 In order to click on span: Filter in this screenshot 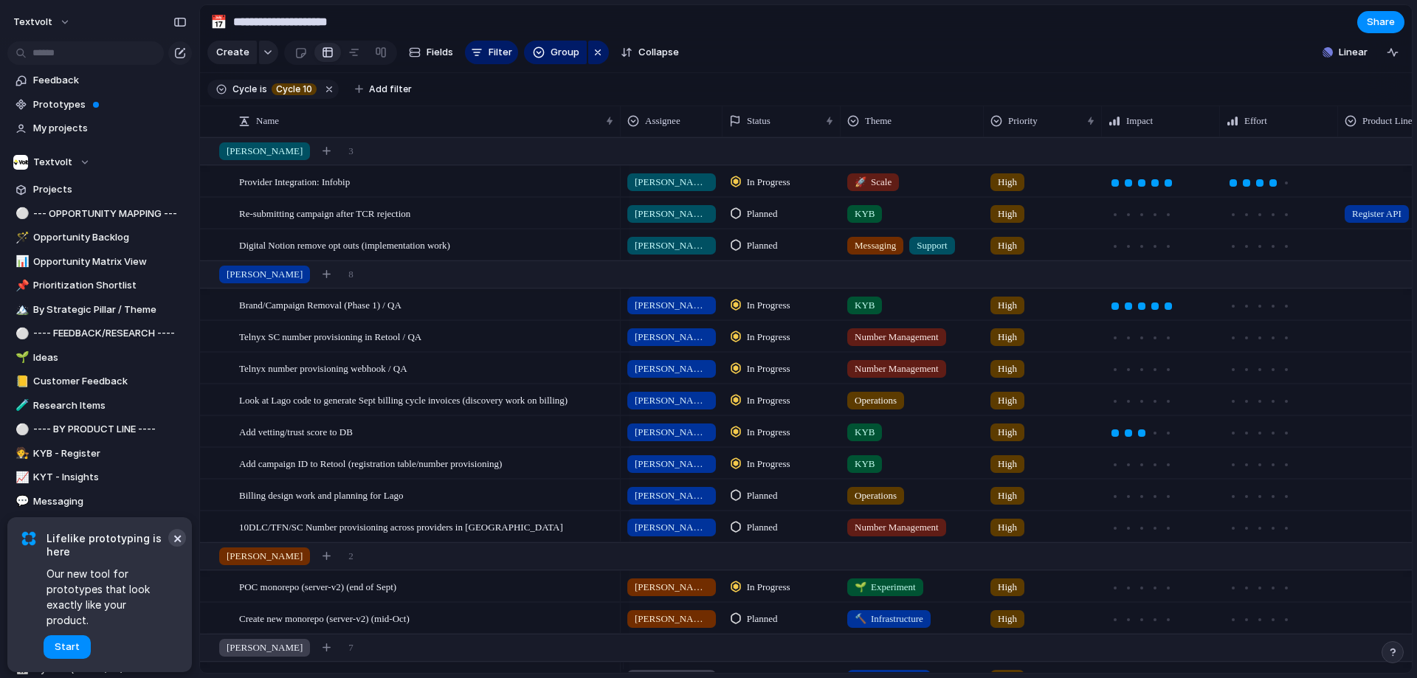, I will do `click(501, 52)`.